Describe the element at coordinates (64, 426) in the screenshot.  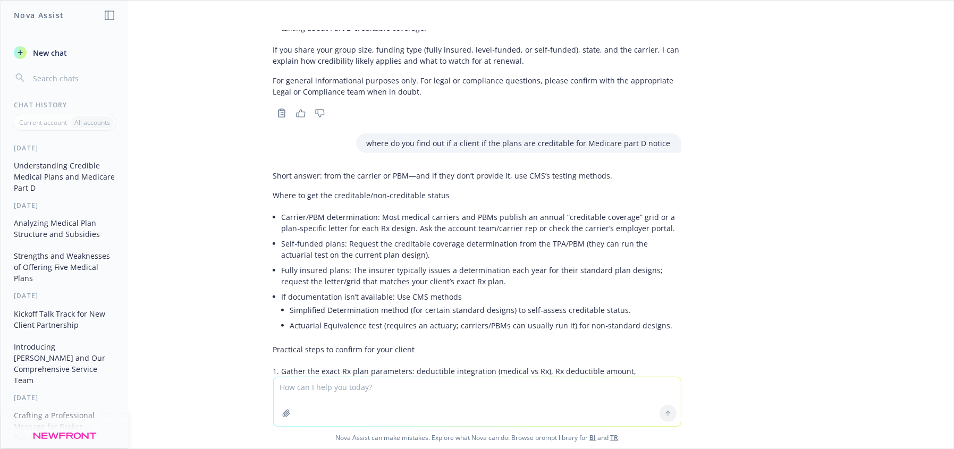
I see `button: Crafting a Professional Message for Broker Evaluation` at that location.